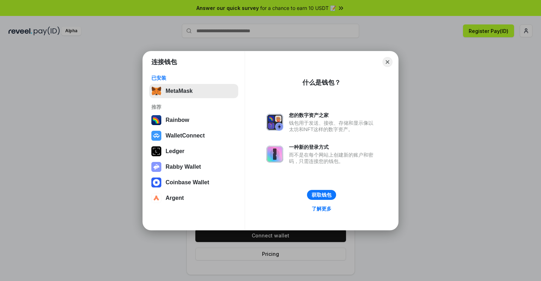  What do you see at coordinates (183, 167) in the screenshot?
I see `div: Rabby Wallet` at bounding box center [183, 167].